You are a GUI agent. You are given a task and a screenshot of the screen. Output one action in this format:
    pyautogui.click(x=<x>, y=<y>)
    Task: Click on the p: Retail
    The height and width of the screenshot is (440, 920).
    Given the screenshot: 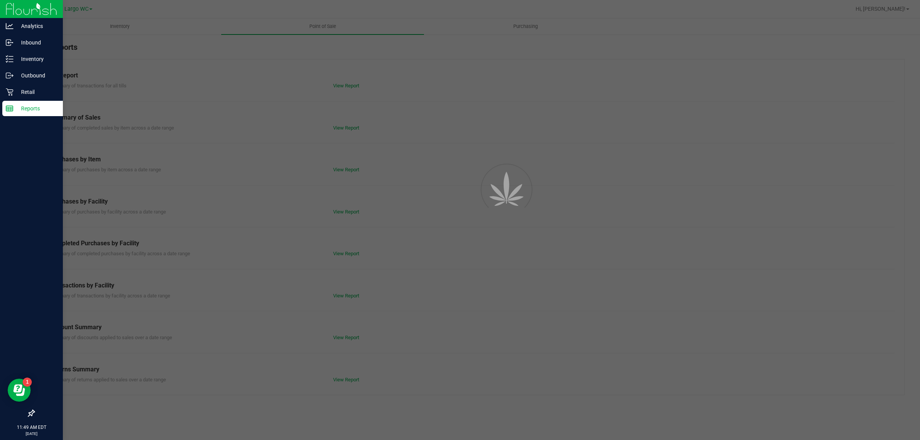 What is the action you would take?
    pyautogui.click(x=36, y=92)
    